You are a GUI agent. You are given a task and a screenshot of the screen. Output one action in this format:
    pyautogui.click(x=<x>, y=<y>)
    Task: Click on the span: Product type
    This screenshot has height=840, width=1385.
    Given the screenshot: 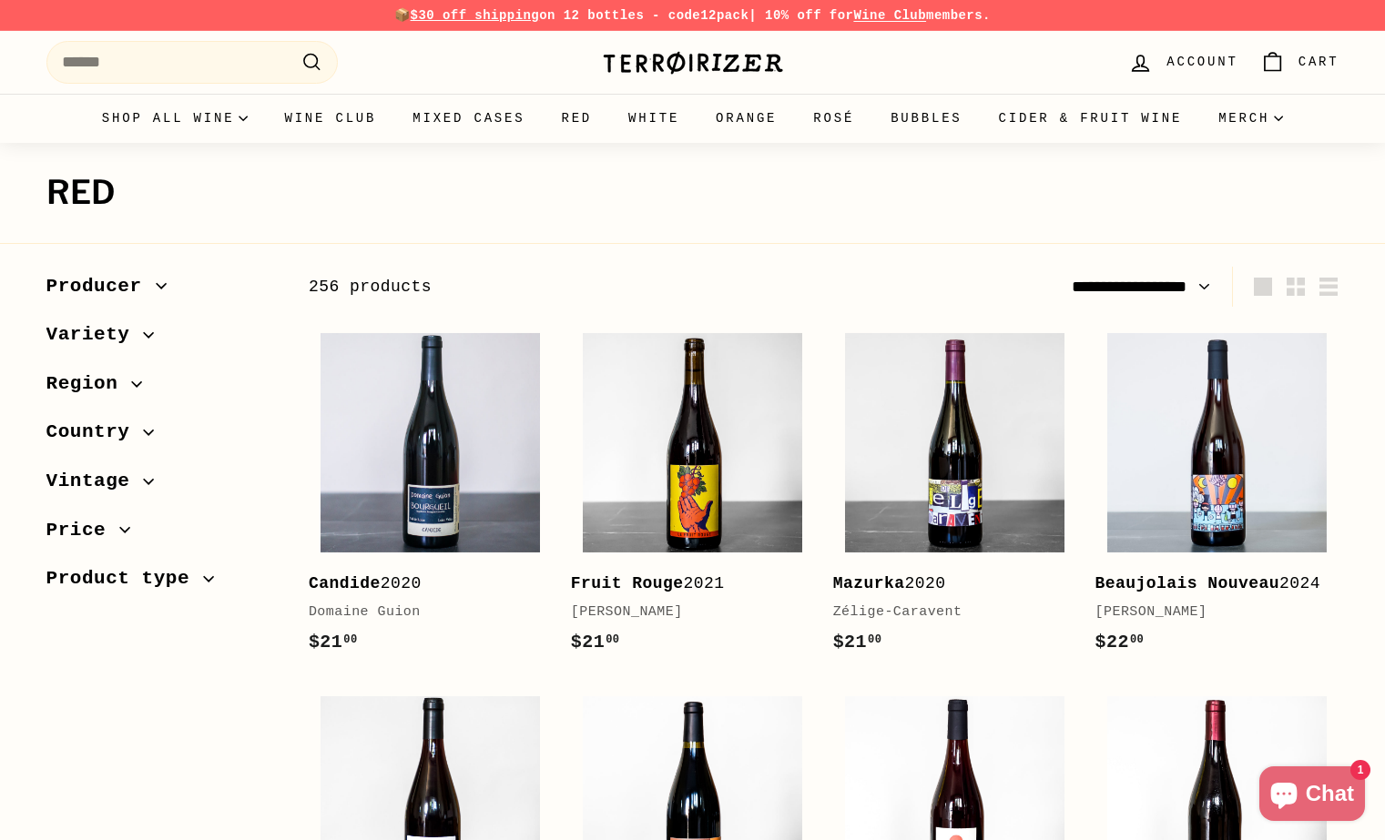 What is the action you would take?
    pyautogui.click(x=125, y=579)
    